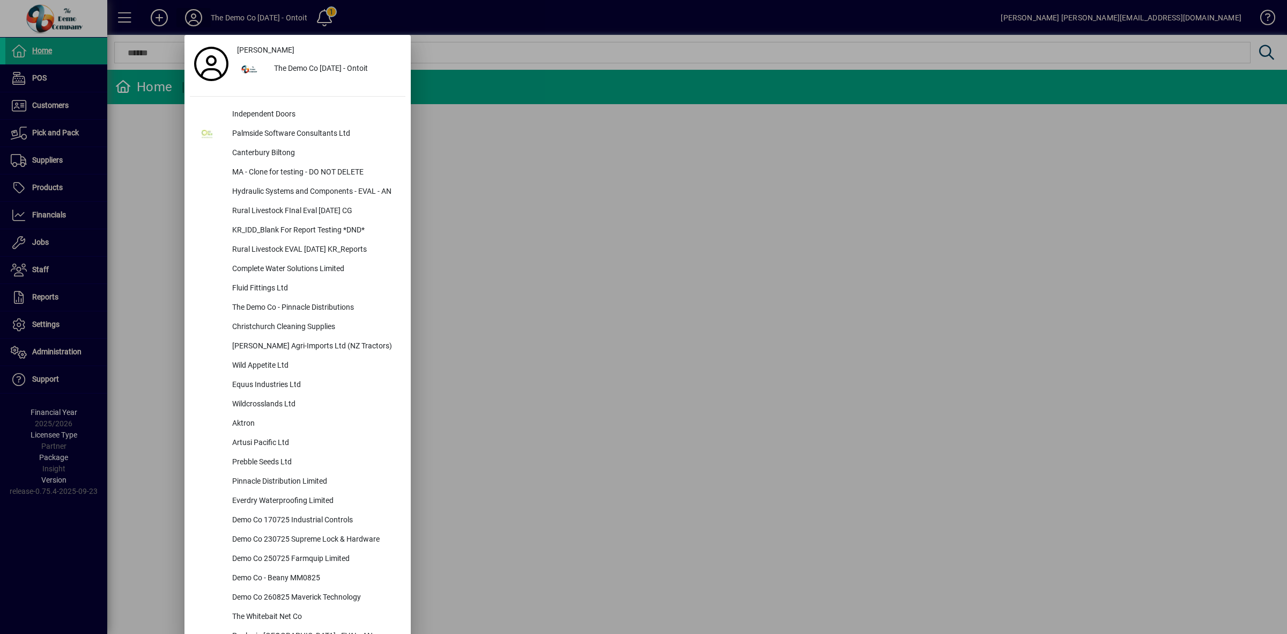  Describe the element at coordinates (298, 269) in the screenshot. I see `button: Complete Water Solutions Limited` at that location.